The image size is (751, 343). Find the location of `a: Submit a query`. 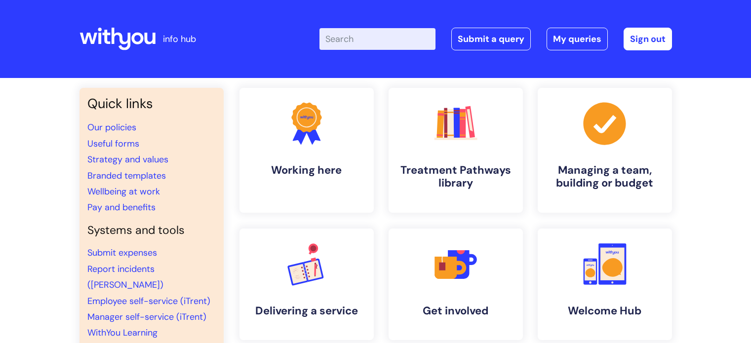

a: Submit a query is located at coordinates (490, 39).